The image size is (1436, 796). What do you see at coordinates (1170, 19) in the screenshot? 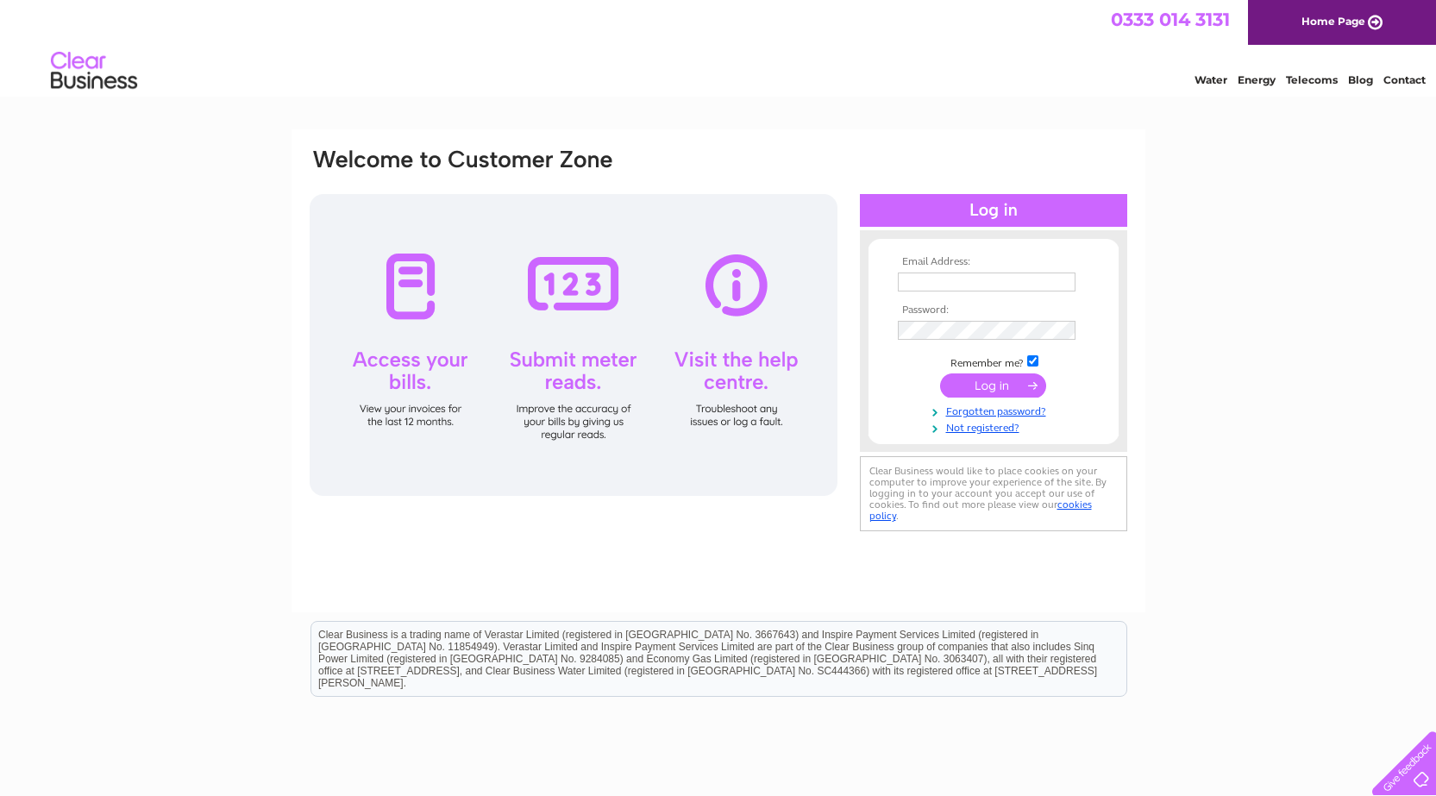
I see `span: 0333 014 3131` at bounding box center [1170, 19].